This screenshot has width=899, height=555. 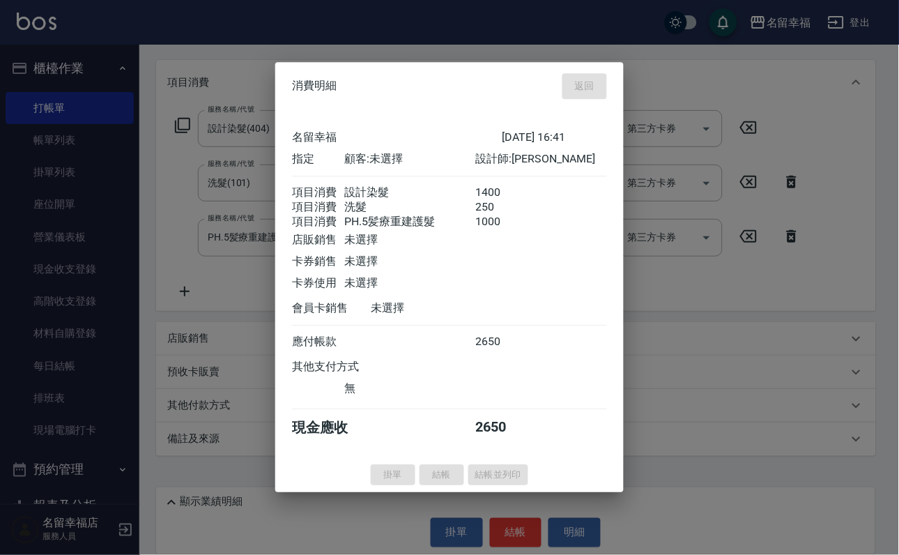 I want to click on div: 250, so click(x=502, y=207).